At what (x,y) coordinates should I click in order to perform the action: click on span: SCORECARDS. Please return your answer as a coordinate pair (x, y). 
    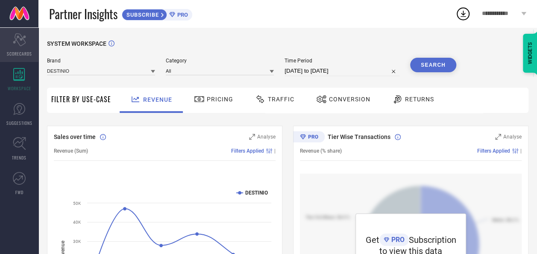
    Looking at the image, I should click on (19, 53).